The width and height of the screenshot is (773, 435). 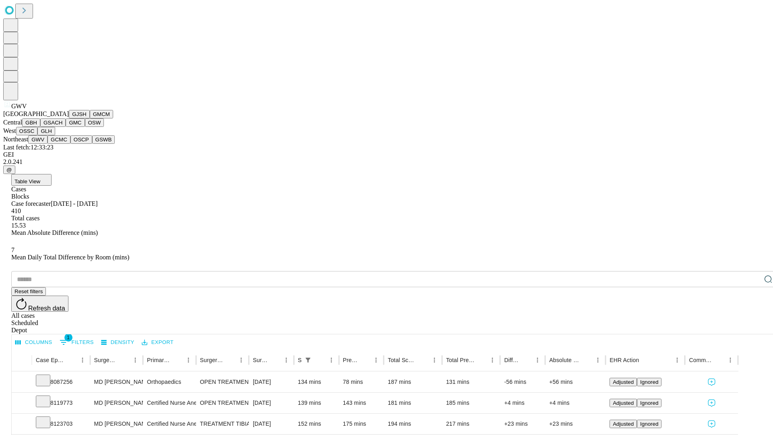 What do you see at coordinates (31, 122) in the screenshot?
I see `button: GBH` at bounding box center [31, 122].